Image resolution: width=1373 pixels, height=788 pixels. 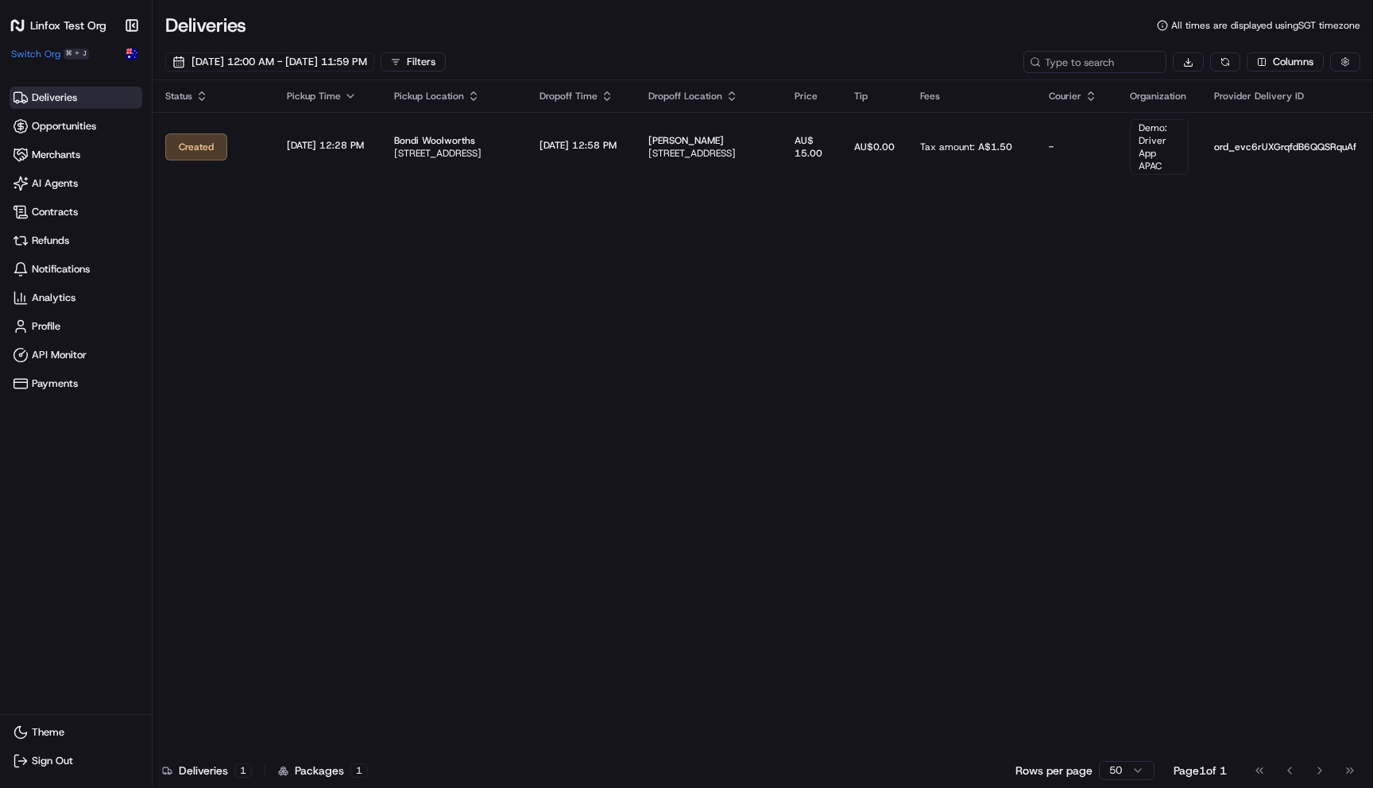 I want to click on div: Organization, so click(x=1159, y=96).